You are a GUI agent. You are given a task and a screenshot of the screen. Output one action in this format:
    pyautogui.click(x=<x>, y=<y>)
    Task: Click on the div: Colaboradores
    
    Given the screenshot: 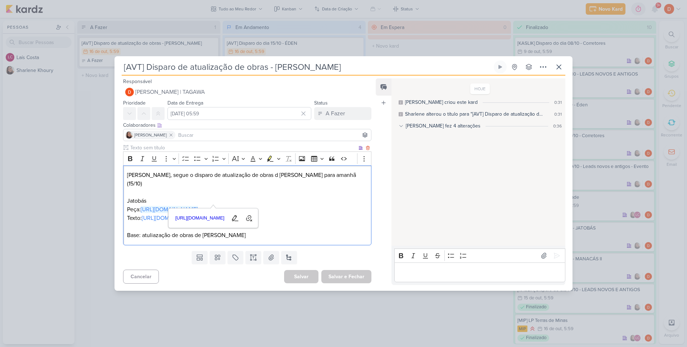 What is the action you would take?
    pyautogui.click(x=247, y=125)
    